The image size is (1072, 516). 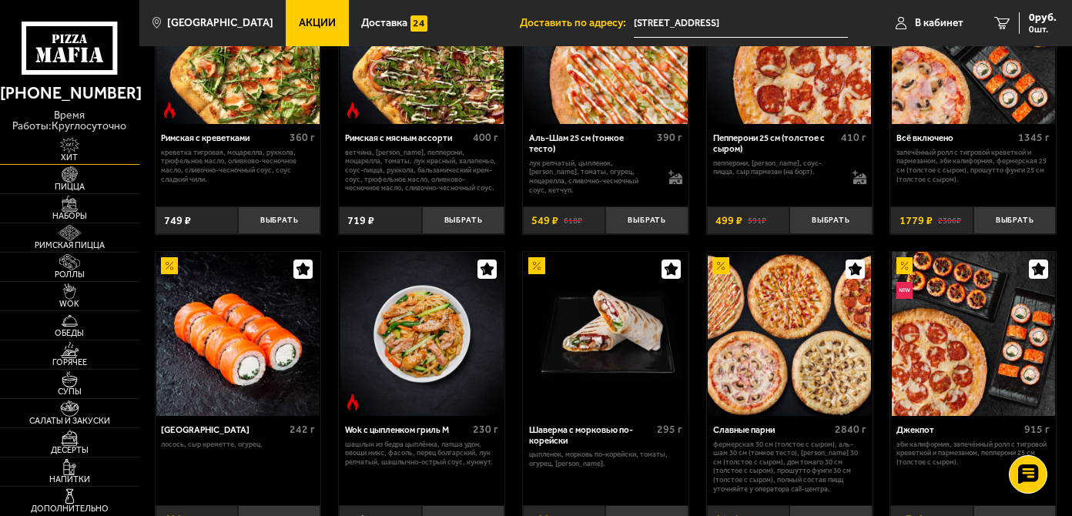 I want to click on span: Акции, so click(x=317, y=23).